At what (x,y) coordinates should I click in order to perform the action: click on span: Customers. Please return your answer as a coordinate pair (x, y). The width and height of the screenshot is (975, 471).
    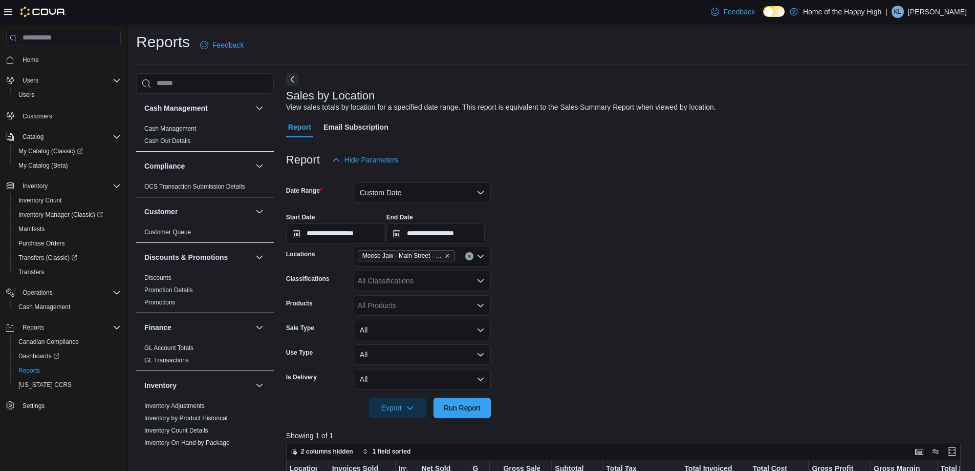
    Looking at the image, I should click on (70, 115).